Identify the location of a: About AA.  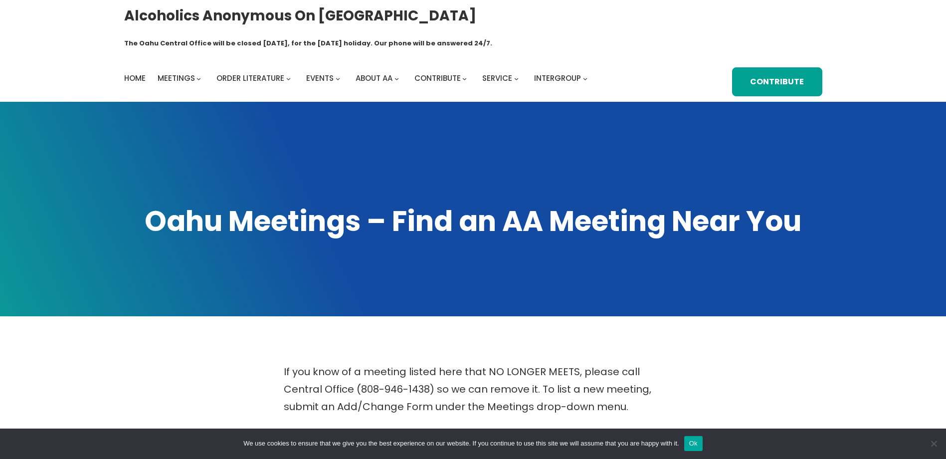
(374, 78).